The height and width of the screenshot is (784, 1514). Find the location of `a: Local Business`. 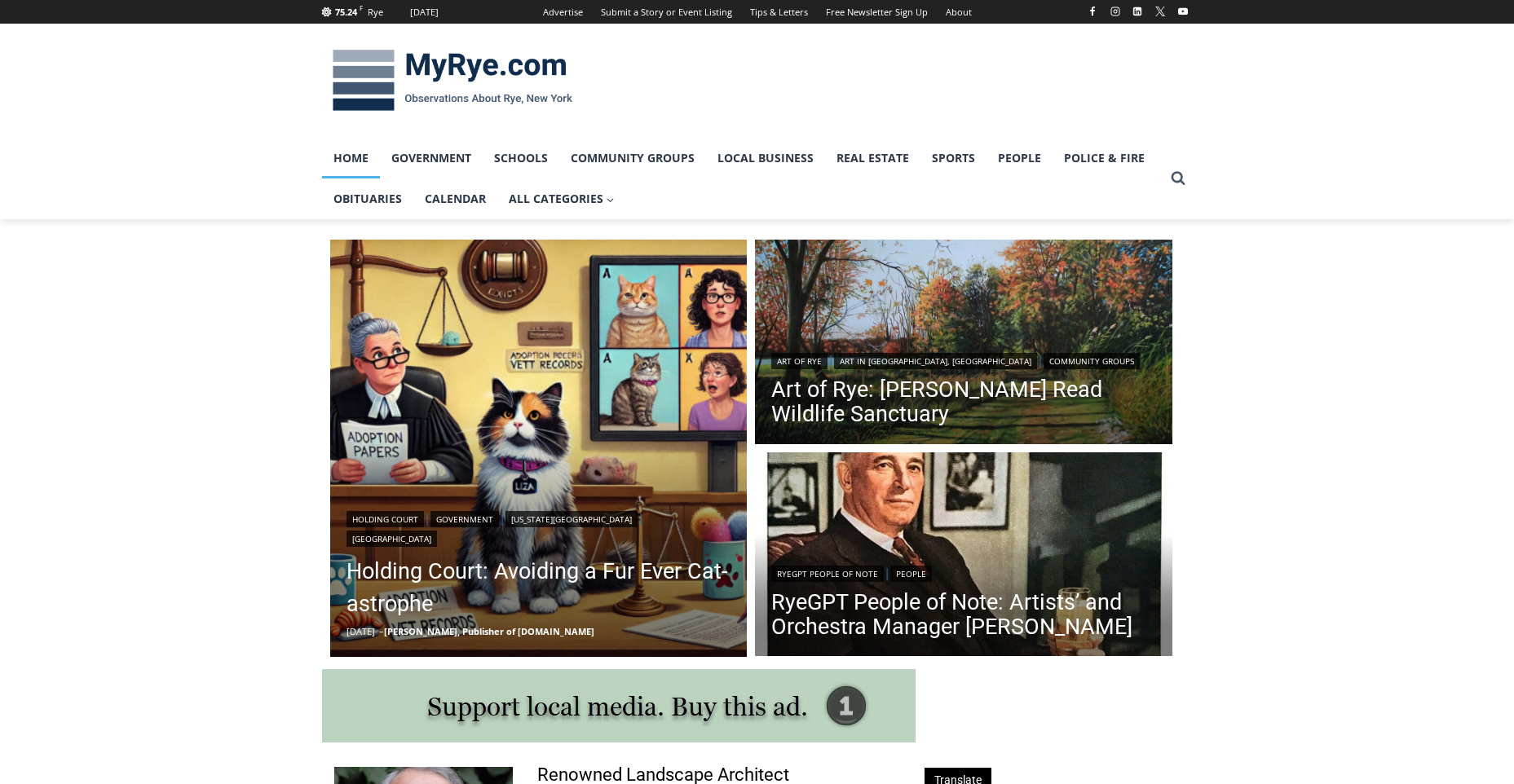

a: Local Business is located at coordinates (765, 158).